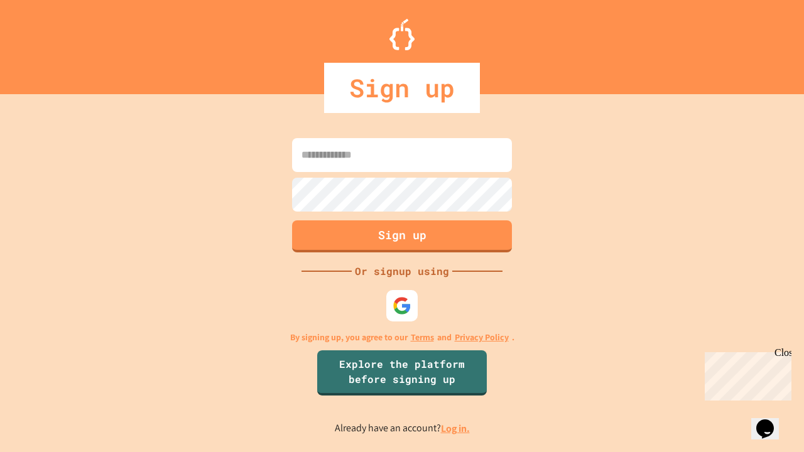 This screenshot has width=804, height=452. What do you see at coordinates (402, 88) in the screenshot?
I see `div: Sign up` at bounding box center [402, 88].